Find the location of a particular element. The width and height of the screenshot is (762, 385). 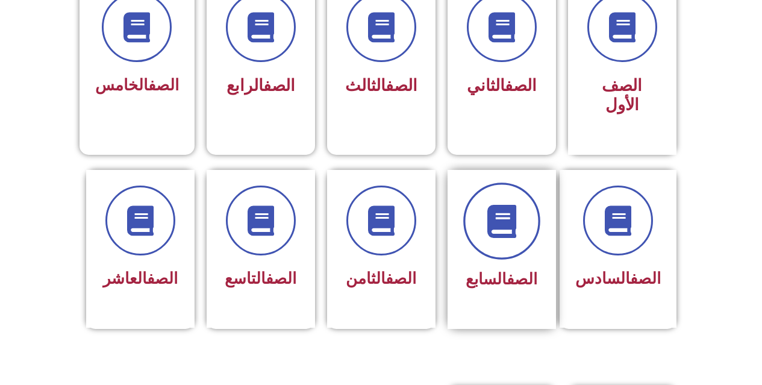

span: الخامس is located at coordinates (137, 85).